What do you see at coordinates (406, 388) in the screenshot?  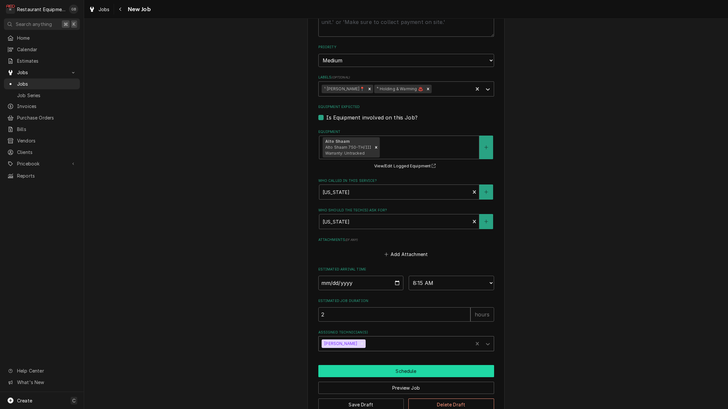 I see `button: Preview Job` at bounding box center [406, 388].